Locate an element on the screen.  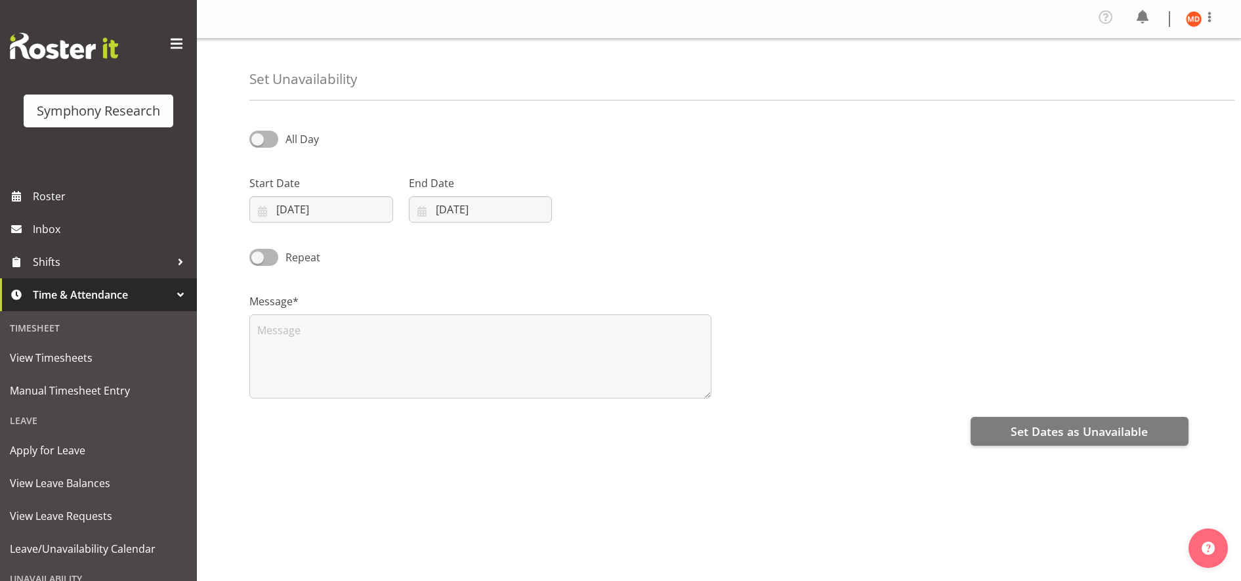
span: Repeat is located at coordinates (299, 257).